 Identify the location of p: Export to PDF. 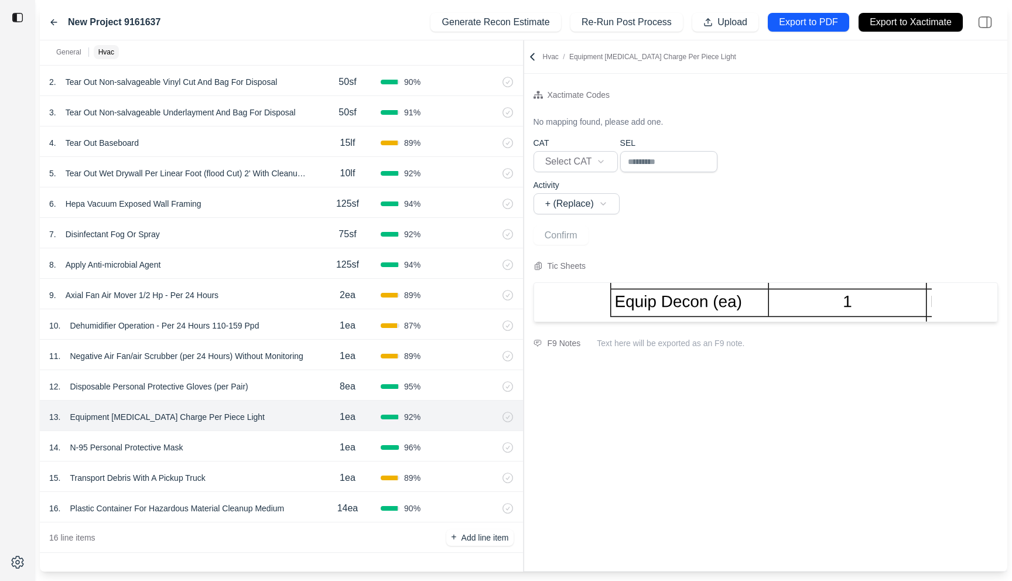
(808, 22).